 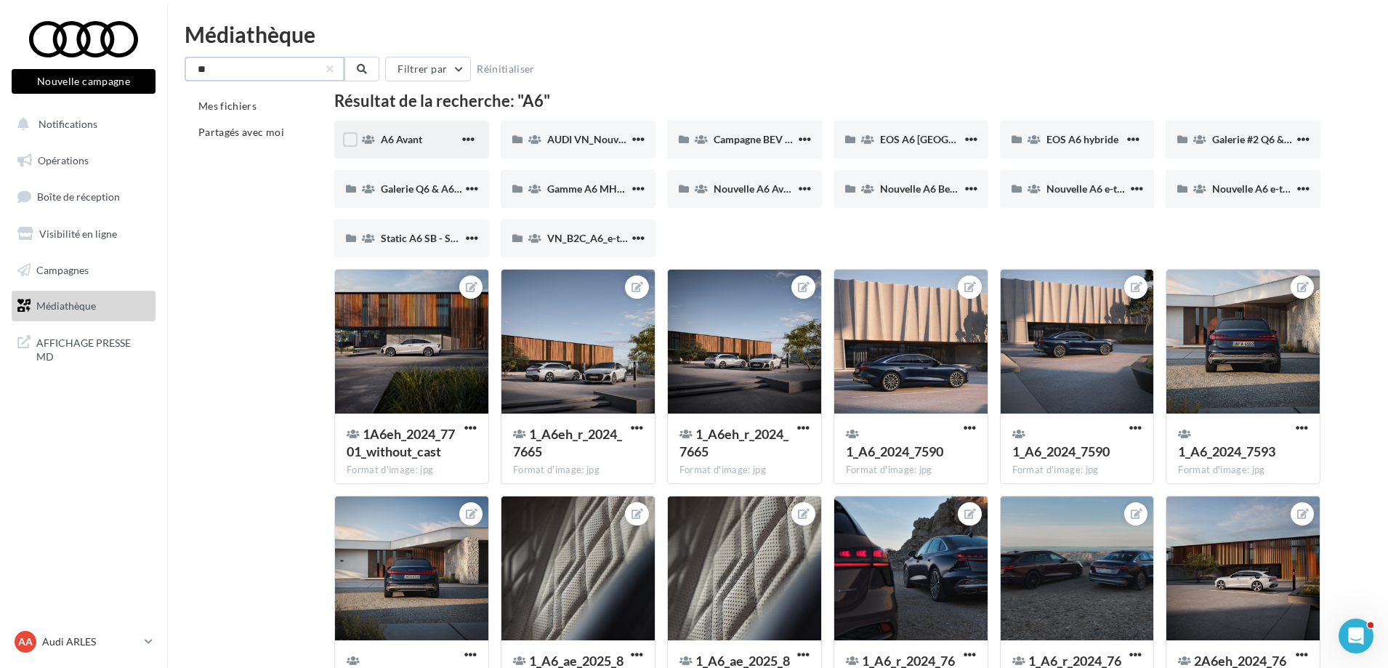 What do you see at coordinates (945, 188) in the screenshot?
I see `span: Nouvelle A6 Berline e-hybrid` at bounding box center [945, 188].